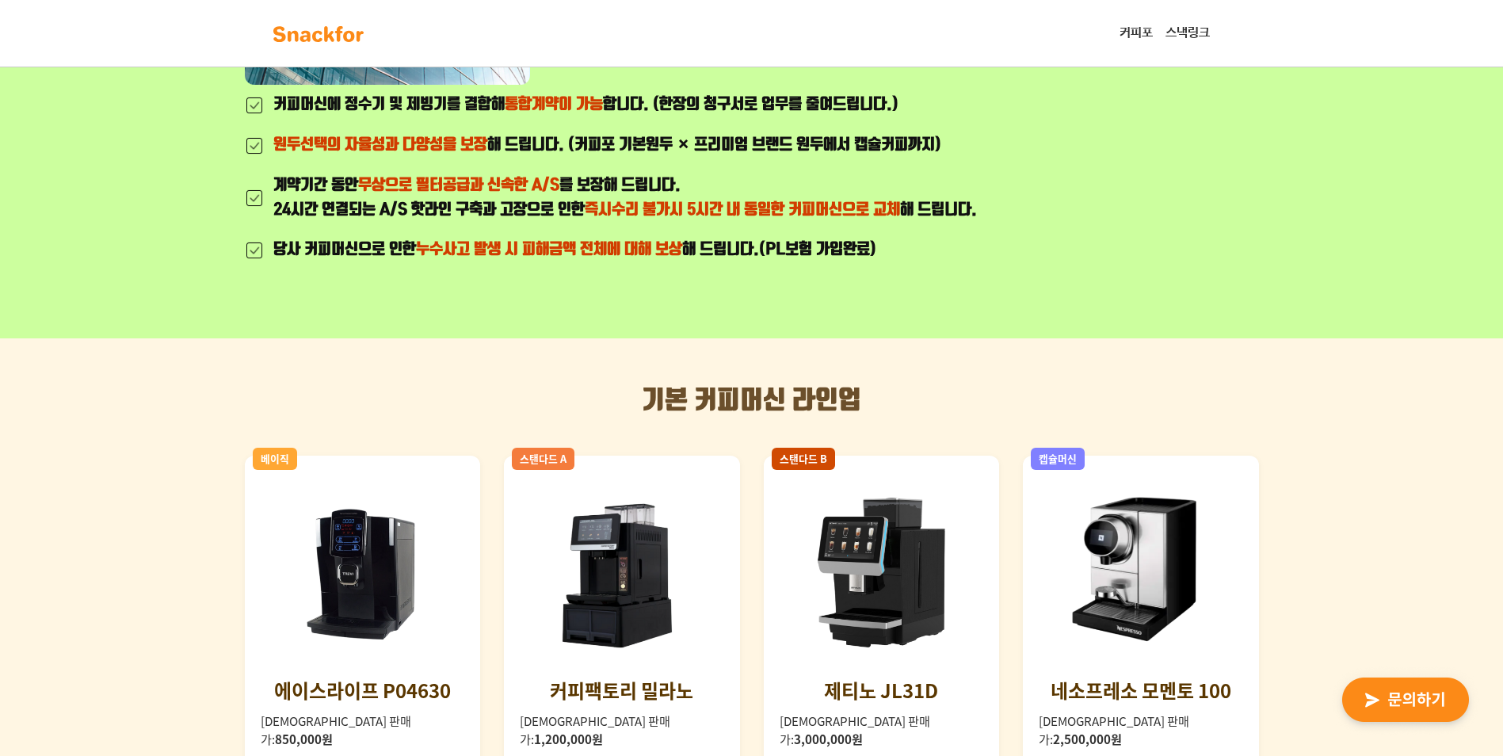  What do you see at coordinates (1141, 690) in the screenshot?
I see `div: 네소프레소 모멘토 100` at bounding box center [1141, 690].